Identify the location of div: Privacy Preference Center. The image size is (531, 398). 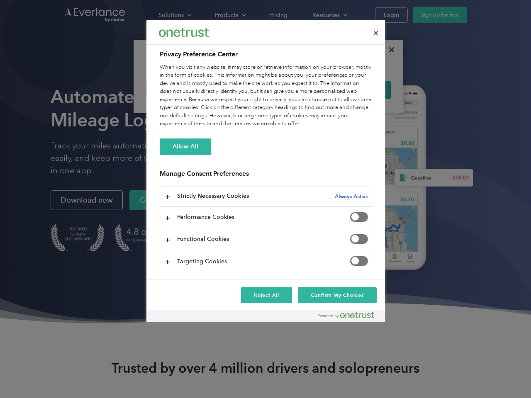
(265, 171).